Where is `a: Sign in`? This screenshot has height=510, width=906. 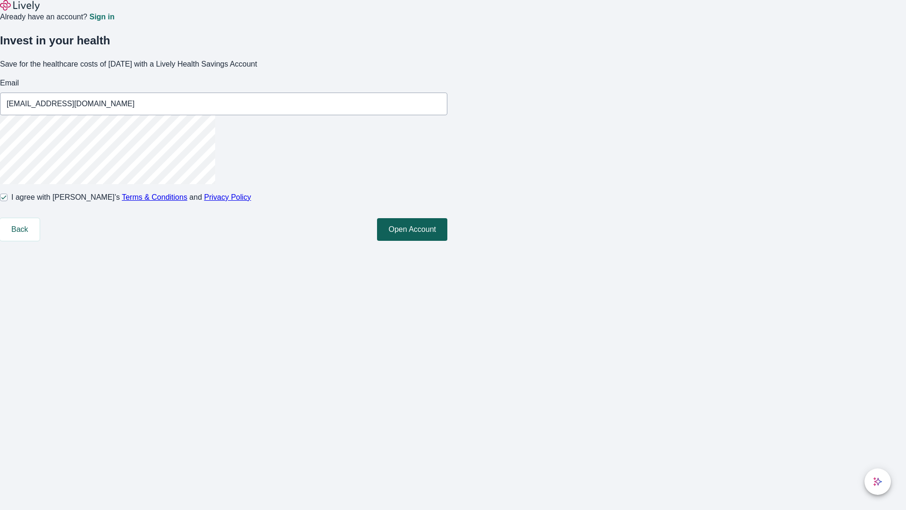 a: Sign in is located at coordinates (101, 17).